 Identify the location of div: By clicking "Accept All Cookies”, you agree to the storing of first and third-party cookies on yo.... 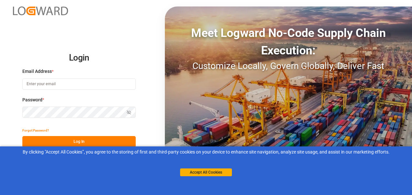
(206, 152).